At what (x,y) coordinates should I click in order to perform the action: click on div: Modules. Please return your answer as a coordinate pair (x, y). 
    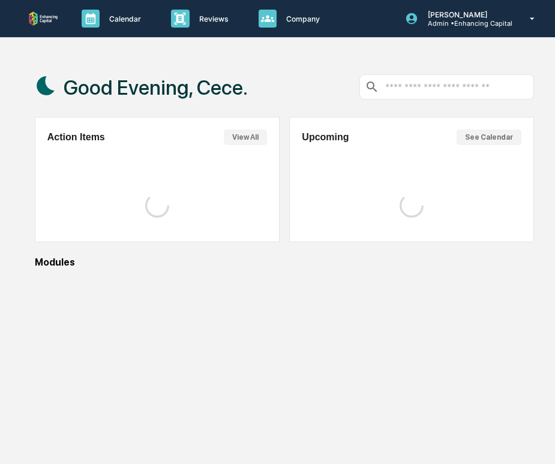
    Looking at the image, I should click on (284, 262).